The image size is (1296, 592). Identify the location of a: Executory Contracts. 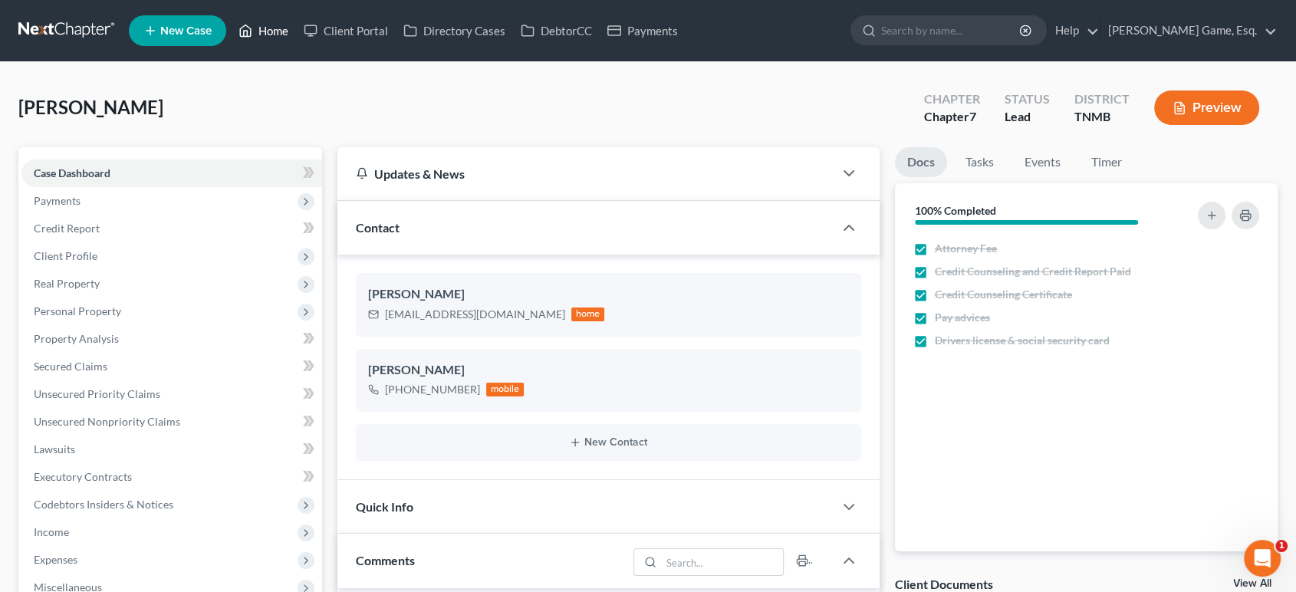
(172, 477).